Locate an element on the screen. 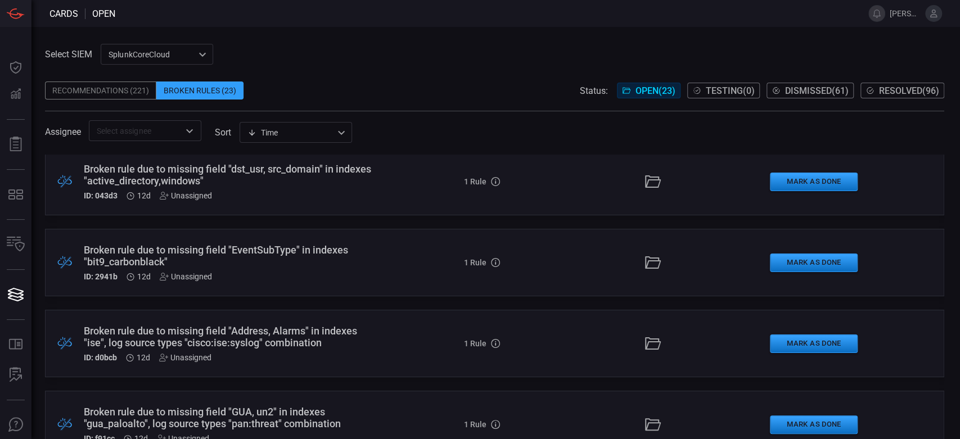 This screenshot has height=439, width=960. button: Reports is located at coordinates (16, 144).